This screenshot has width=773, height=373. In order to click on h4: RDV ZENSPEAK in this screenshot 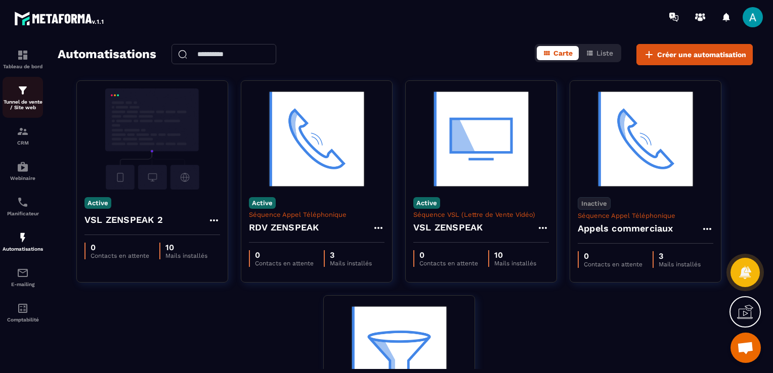, I will do `click(284, 228)`.